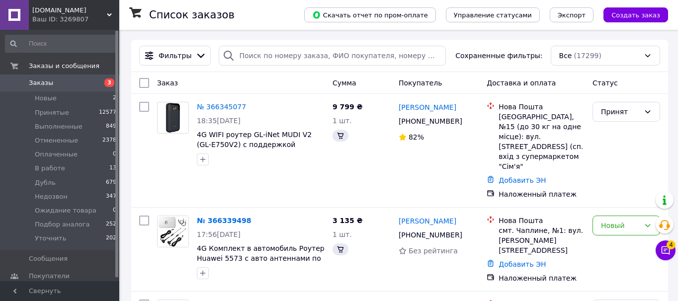 The width and height of the screenshot is (678, 301). I want to click on span: Сумма, so click(344, 83).